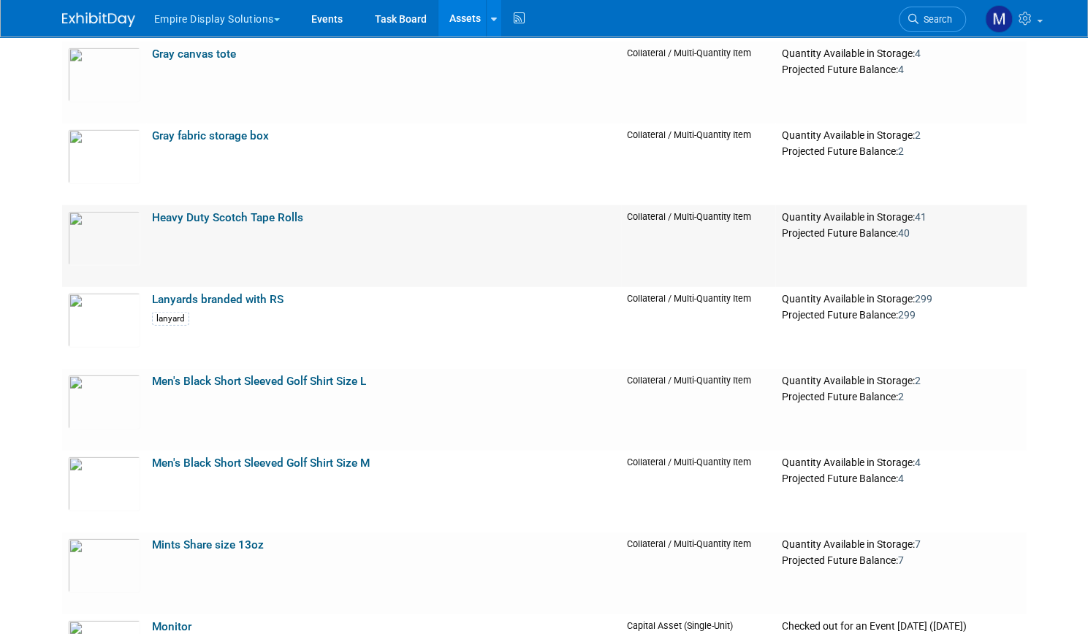 The width and height of the screenshot is (1088, 634). What do you see at coordinates (227, 218) in the screenshot?
I see `a: Heavy Duty Scotch Tape Rolls` at bounding box center [227, 218].